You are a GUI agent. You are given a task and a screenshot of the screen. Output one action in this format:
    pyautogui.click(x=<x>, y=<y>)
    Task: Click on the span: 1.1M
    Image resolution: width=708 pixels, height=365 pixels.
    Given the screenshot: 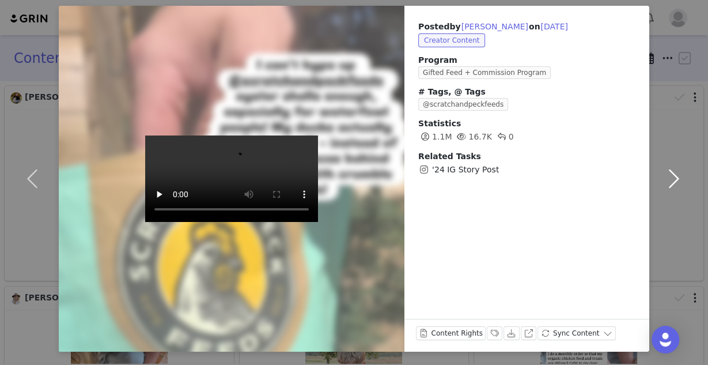 What is the action you would take?
    pyautogui.click(x=435, y=136)
    